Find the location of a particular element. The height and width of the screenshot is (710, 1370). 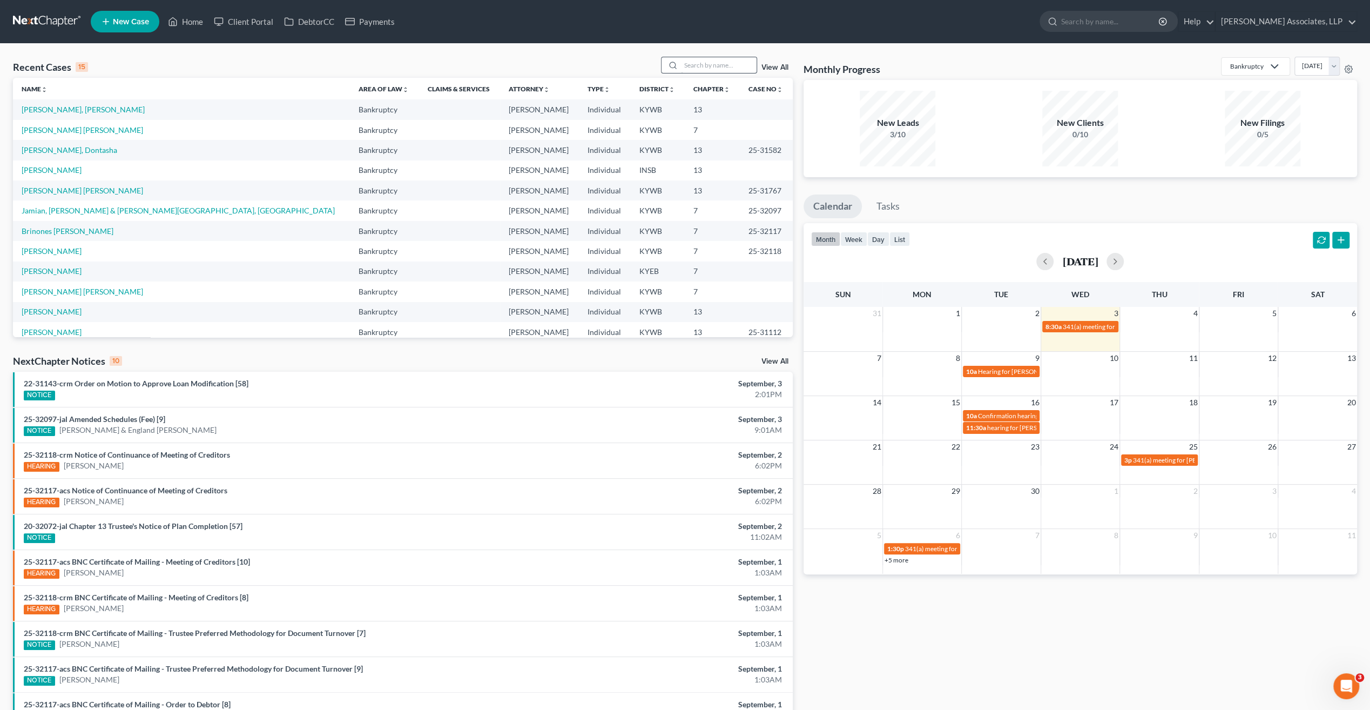

a: View All is located at coordinates (775, 68).